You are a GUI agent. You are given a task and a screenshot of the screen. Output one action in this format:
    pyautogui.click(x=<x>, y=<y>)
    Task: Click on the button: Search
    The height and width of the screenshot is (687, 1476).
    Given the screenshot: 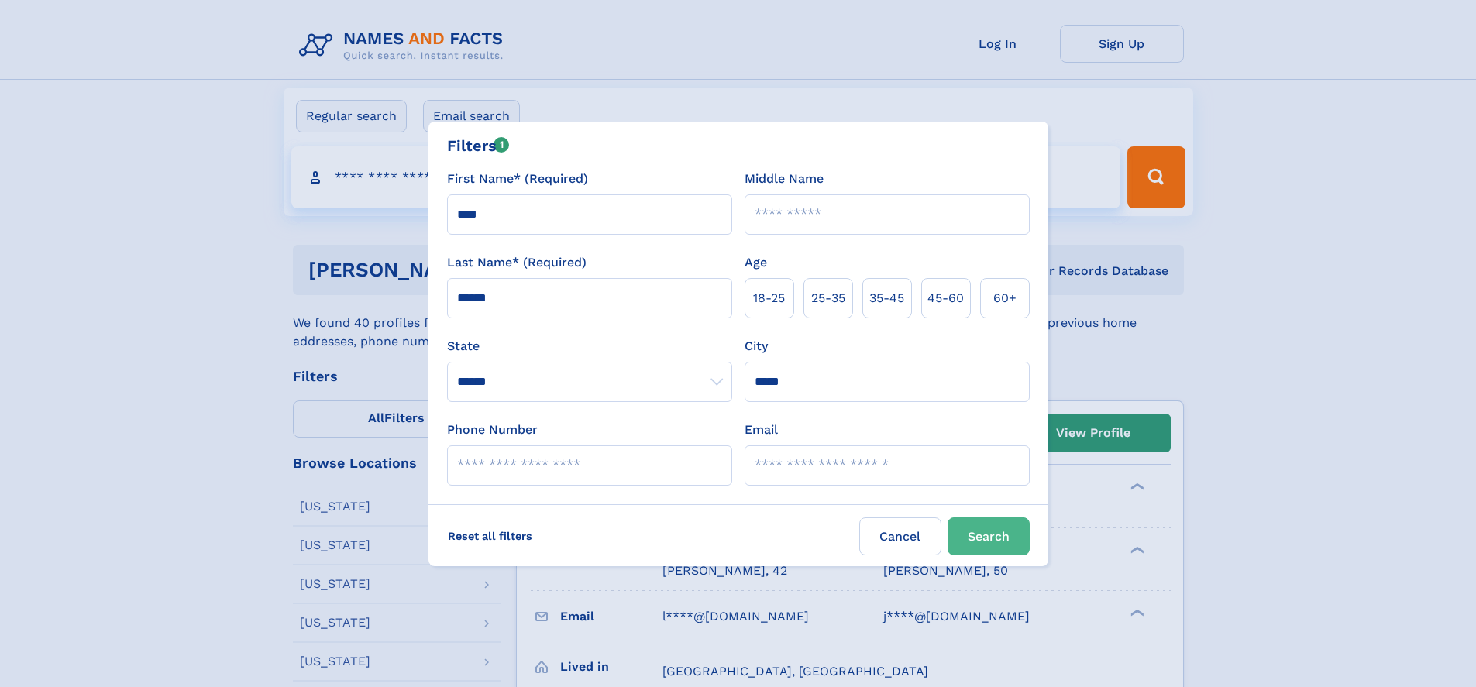 What is the action you would take?
    pyautogui.click(x=989, y=536)
    